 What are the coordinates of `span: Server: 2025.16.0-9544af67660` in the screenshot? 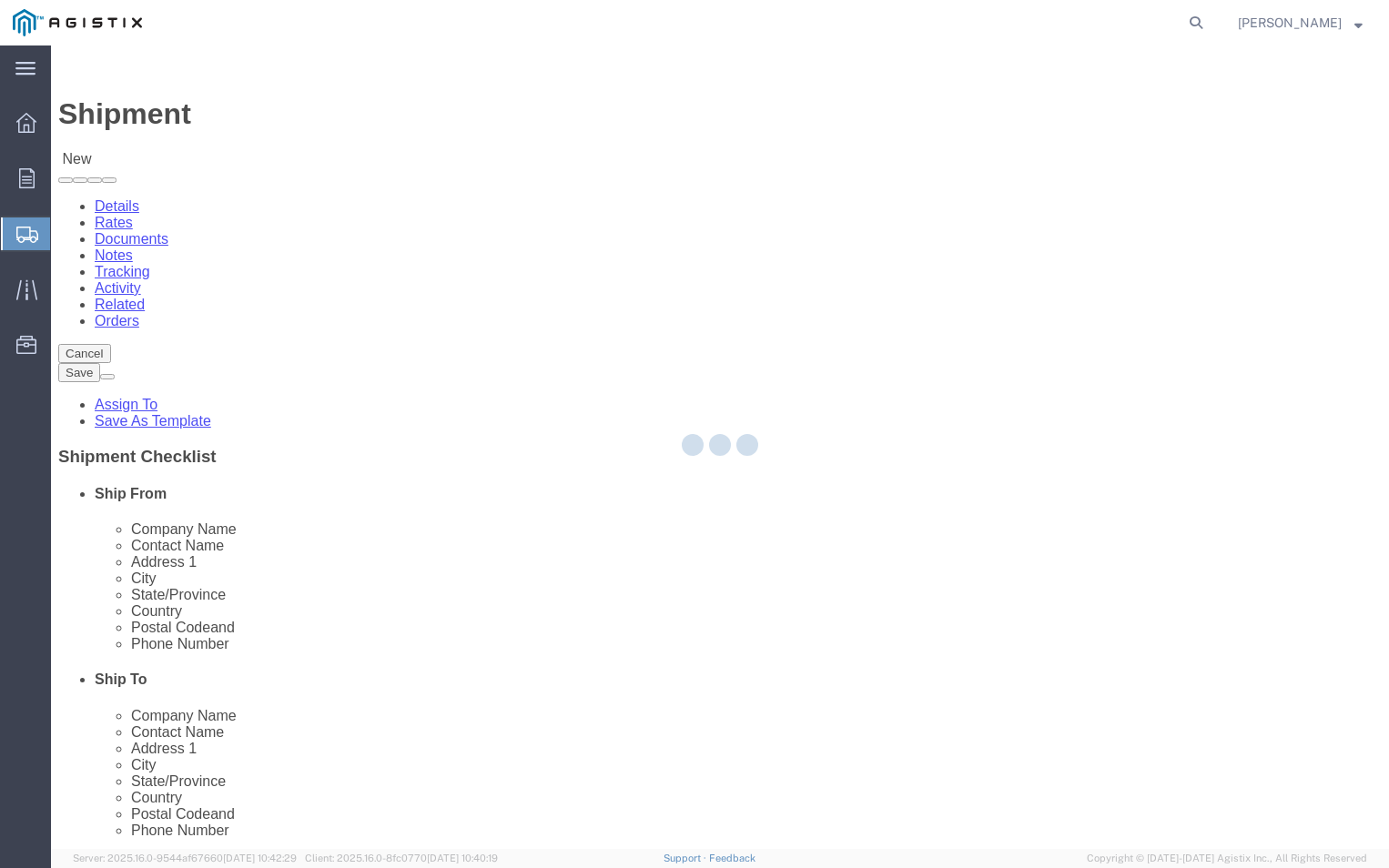 It's located at (185, 858).